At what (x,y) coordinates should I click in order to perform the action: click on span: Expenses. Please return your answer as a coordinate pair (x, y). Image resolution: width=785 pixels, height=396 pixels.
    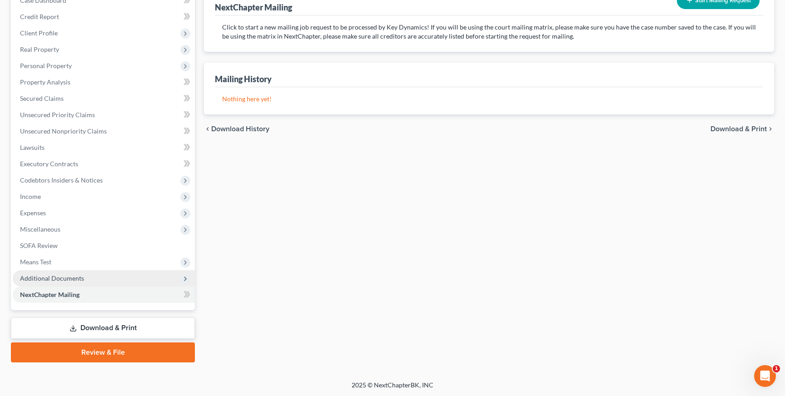
    Looking at the image, I should click on (33, 213).